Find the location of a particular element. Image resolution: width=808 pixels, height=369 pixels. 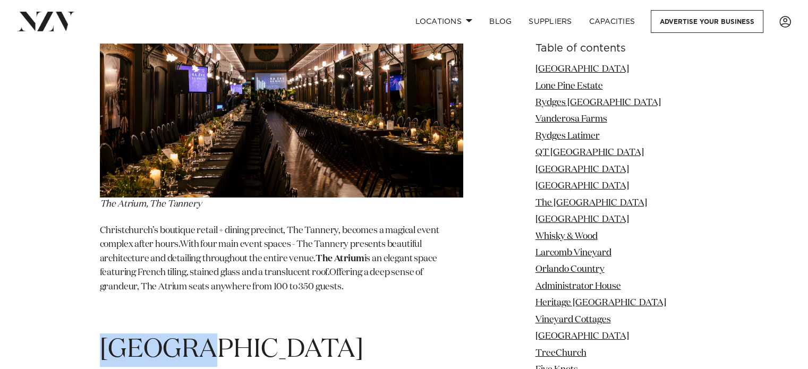

a: Lone Pine Estate is located at coordinates (569, 86).